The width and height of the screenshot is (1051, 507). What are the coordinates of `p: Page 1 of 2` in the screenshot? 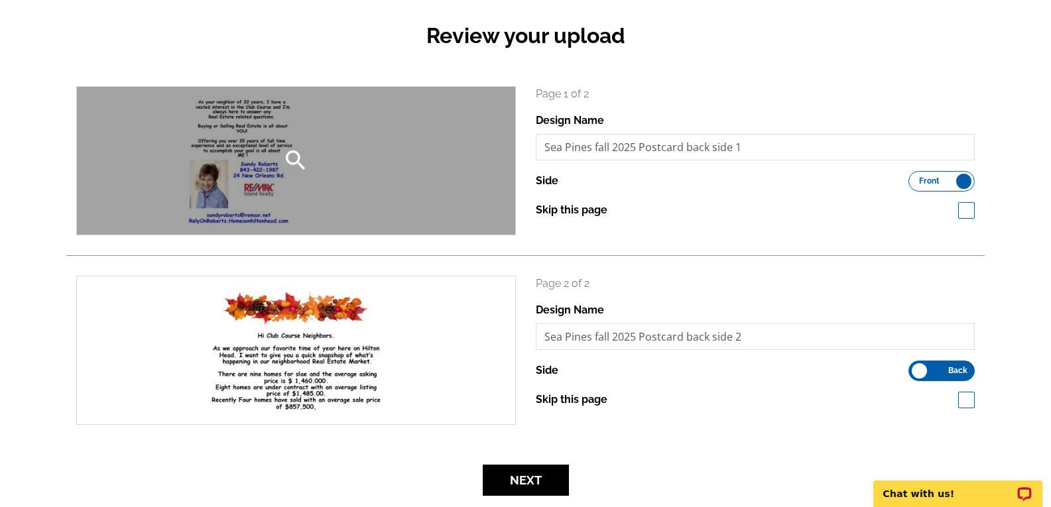 It's located at (755, 94).